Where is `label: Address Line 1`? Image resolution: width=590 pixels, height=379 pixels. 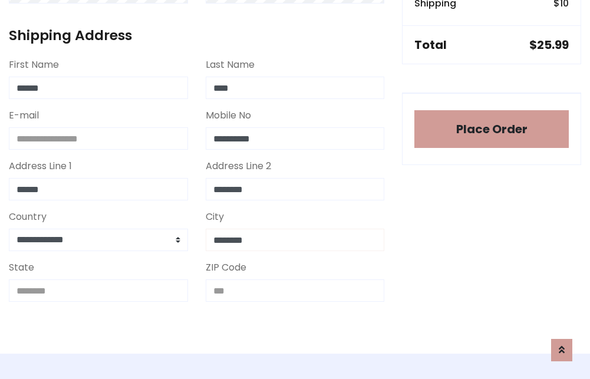
label: Address Line 1 is located at coordinates (40, 166).